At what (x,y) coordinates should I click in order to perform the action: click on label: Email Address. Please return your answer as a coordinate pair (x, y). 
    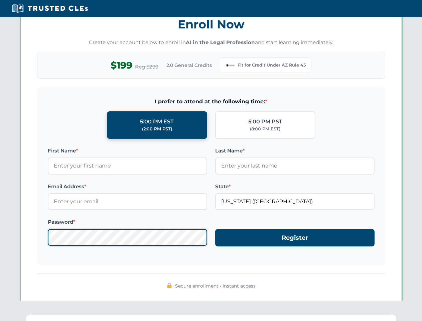
    Looking at the image, I should click on (127, 186).